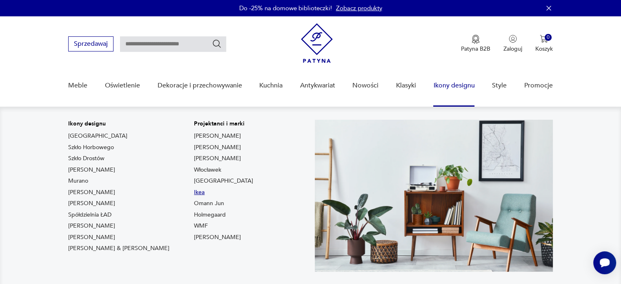 This screenshot has height=284, width=621. I want to click on a: Włocławek, so click(207, 170).